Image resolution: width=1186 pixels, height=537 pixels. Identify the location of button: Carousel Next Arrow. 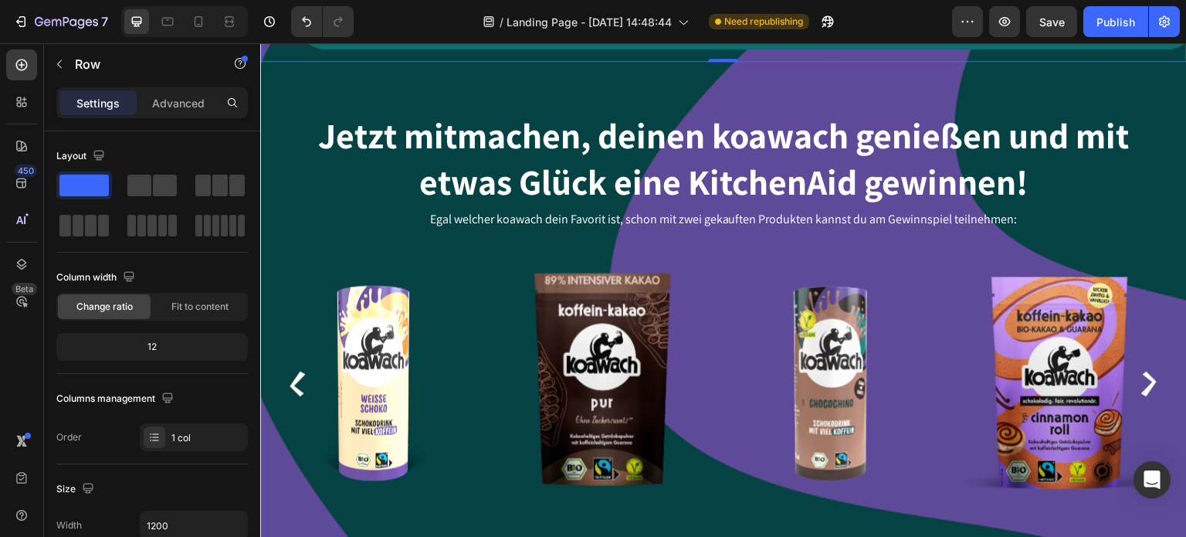
(889, 340).